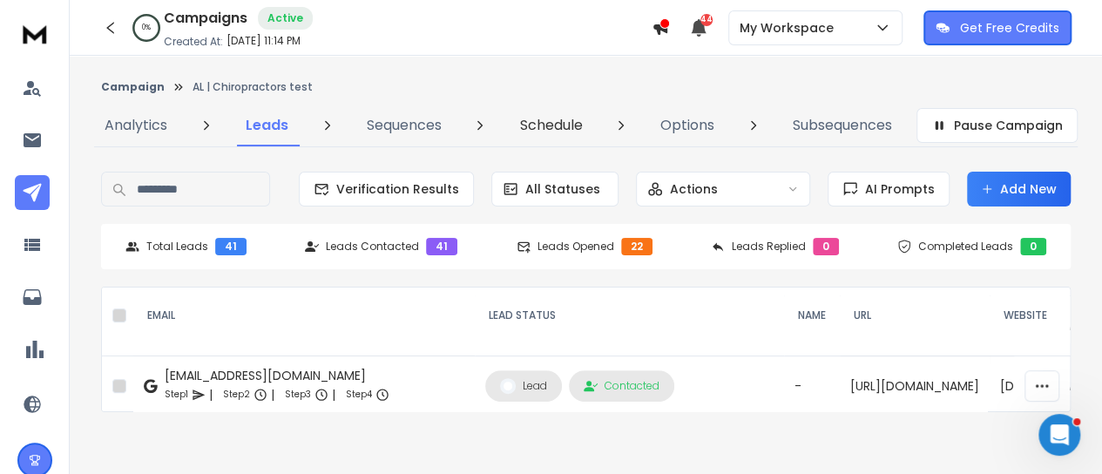 The width and height of the screenshot is (1102, 474). I want to click on a: Analytics, so click(136, 125).